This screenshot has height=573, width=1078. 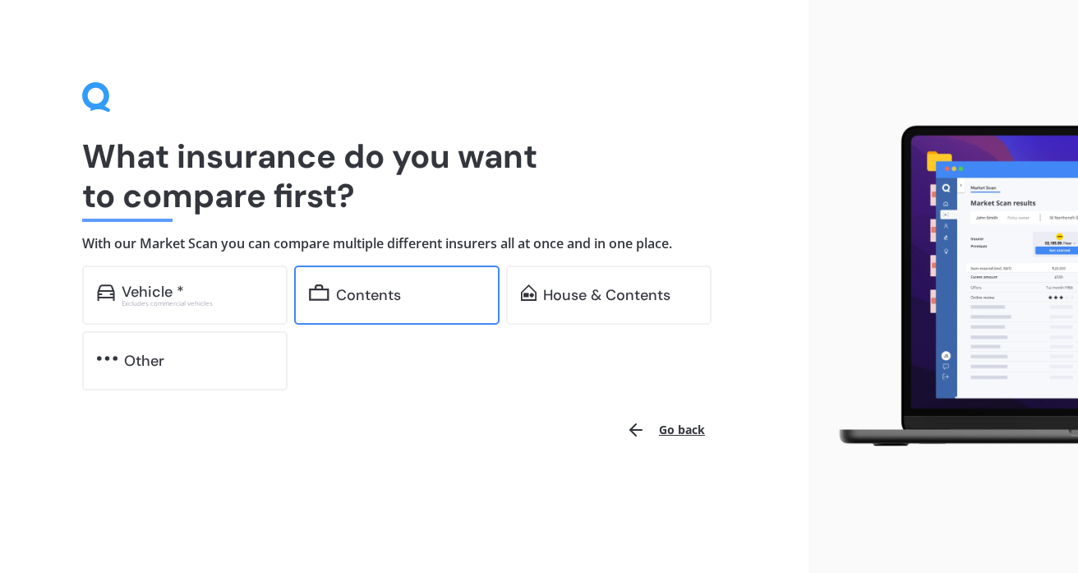 What do you see at coordinates (950, 287) in the screenshot?
I see `img: laptop.webp` at bounding box center [950, 287].